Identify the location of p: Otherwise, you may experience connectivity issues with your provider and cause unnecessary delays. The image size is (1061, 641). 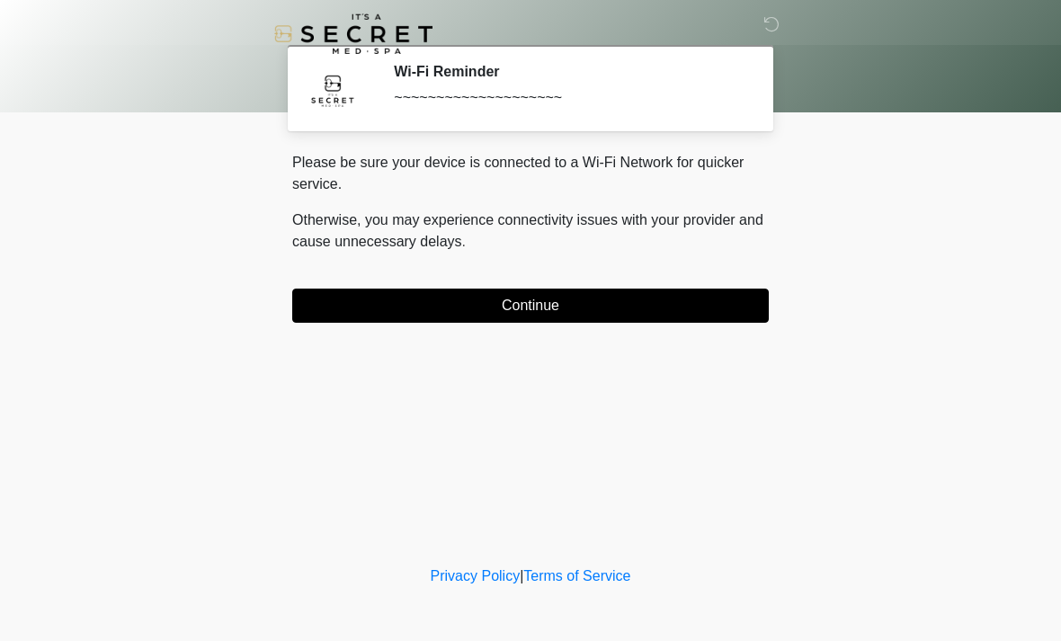
(531, 231).